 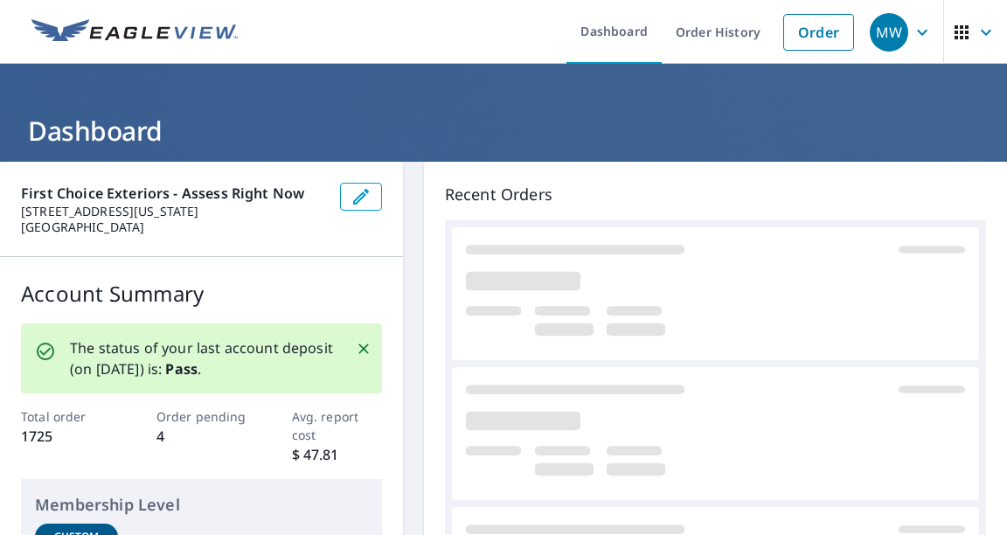 What do you see at coordinates (173, 193) in the screenshot?
I see `p: First Choice Exteriors - Assess Right Now` at bounding box center [173, 193].